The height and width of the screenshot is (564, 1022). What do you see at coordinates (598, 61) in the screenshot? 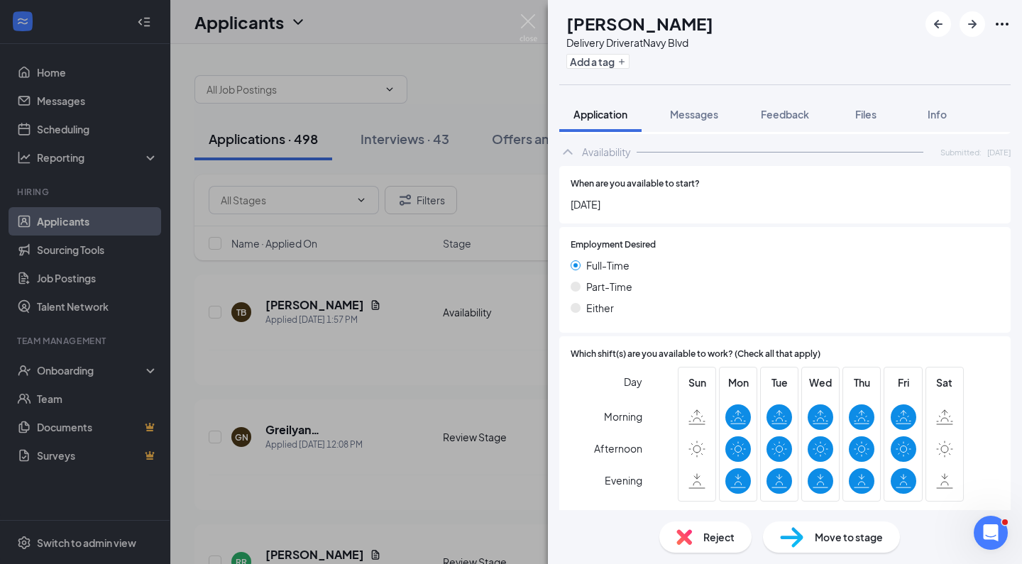
I see `button: PlusAdd a tag` at bounding box center [598, 61].